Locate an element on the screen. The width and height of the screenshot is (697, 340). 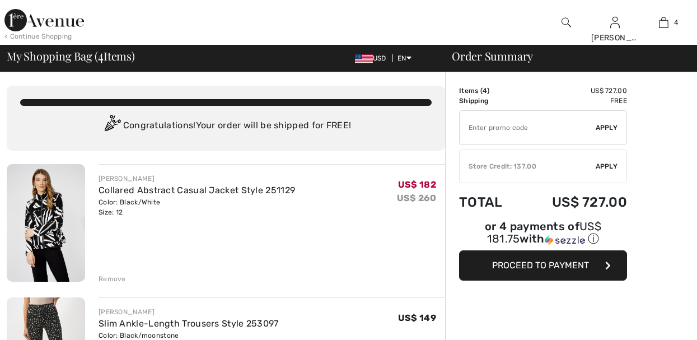
button: Proceed to Payment is located at coordinates (543, 265).